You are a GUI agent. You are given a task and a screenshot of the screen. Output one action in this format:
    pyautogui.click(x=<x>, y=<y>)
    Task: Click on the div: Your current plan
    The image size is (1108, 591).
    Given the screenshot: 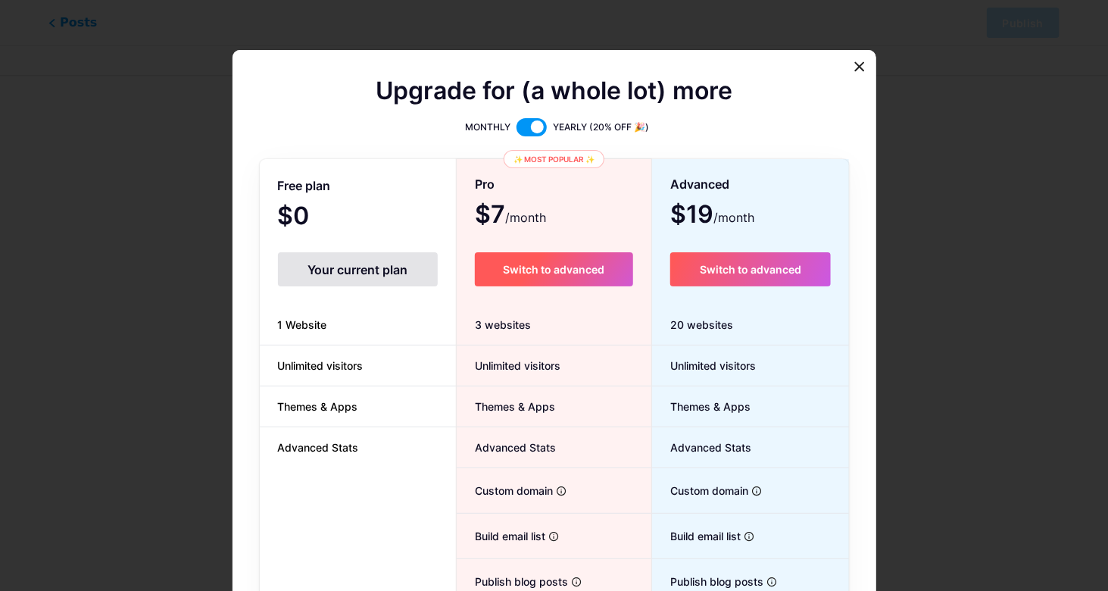 What is the action you would take?
    pyautogui.click(x=358, y=269)
    